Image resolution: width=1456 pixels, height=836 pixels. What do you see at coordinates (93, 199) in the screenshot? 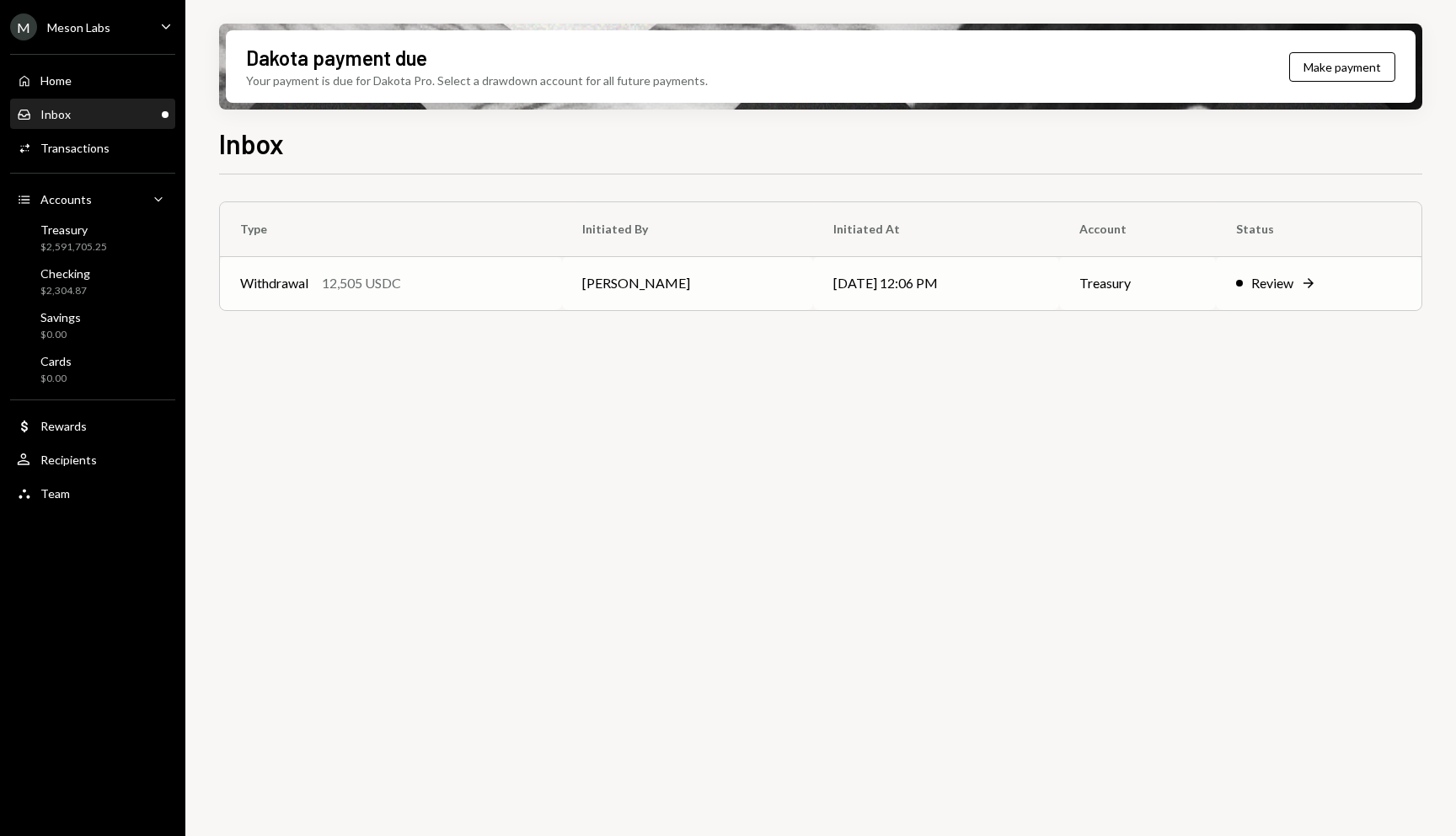
I see `a: Accounts` at bounding box center [93, 199].